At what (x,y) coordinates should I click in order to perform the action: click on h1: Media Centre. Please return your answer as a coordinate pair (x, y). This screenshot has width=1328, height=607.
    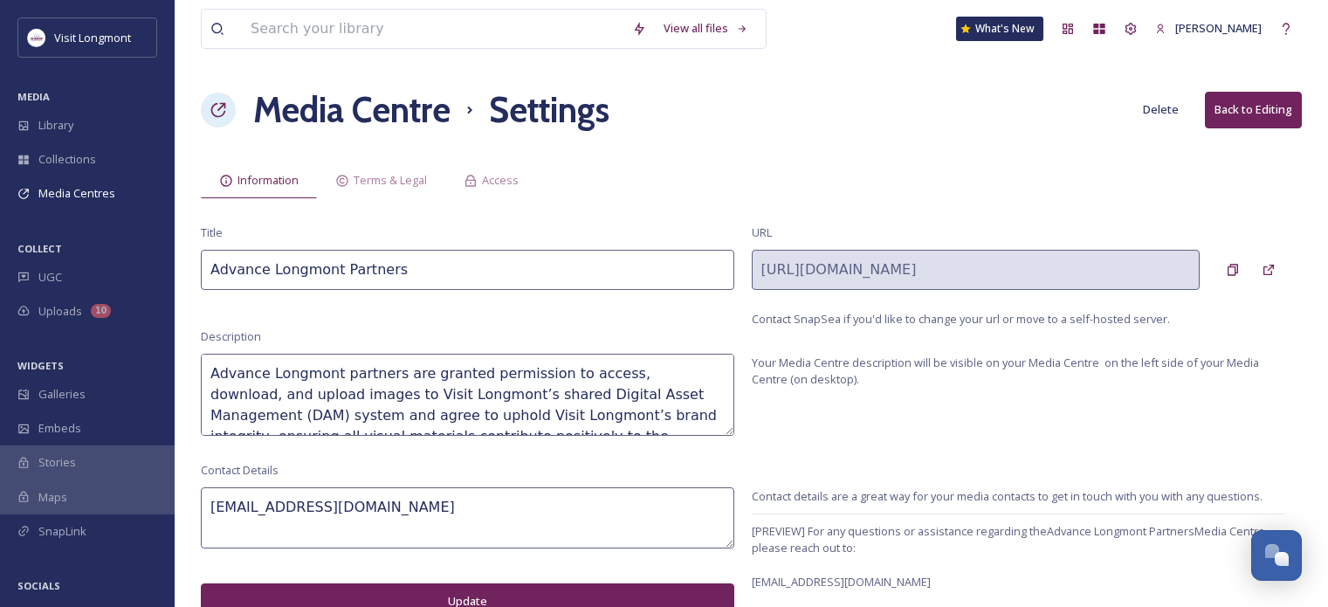
    Looking at the image, I should click on (352, 110).